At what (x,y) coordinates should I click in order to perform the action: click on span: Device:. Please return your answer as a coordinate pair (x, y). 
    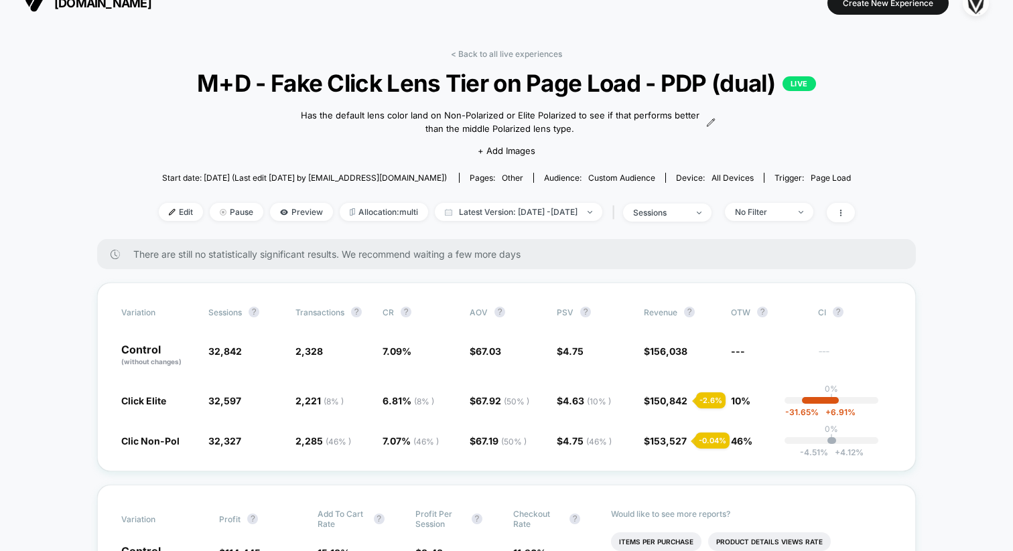
    Looking at the image, I should click on (714, 177).